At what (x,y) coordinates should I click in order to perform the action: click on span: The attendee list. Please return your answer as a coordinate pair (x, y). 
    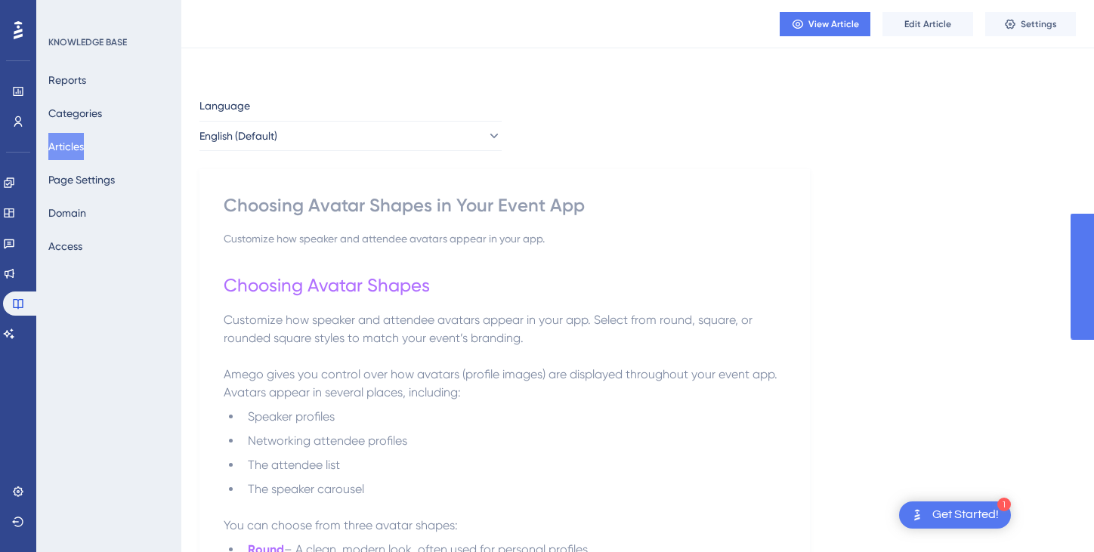
    Looking at the image, I should click on (294, 465).